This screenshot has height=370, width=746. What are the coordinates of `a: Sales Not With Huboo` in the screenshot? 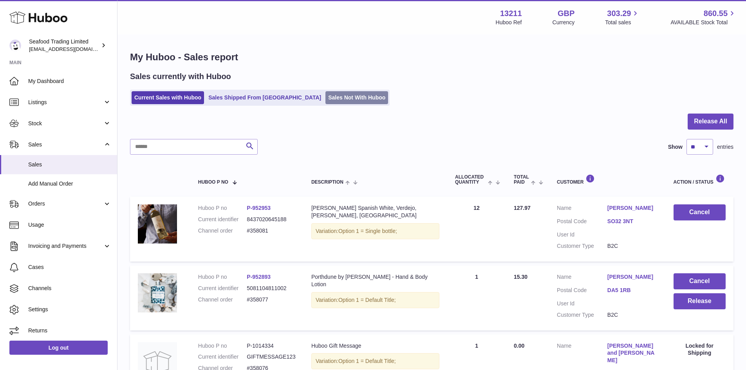 It's located at (357, 98).